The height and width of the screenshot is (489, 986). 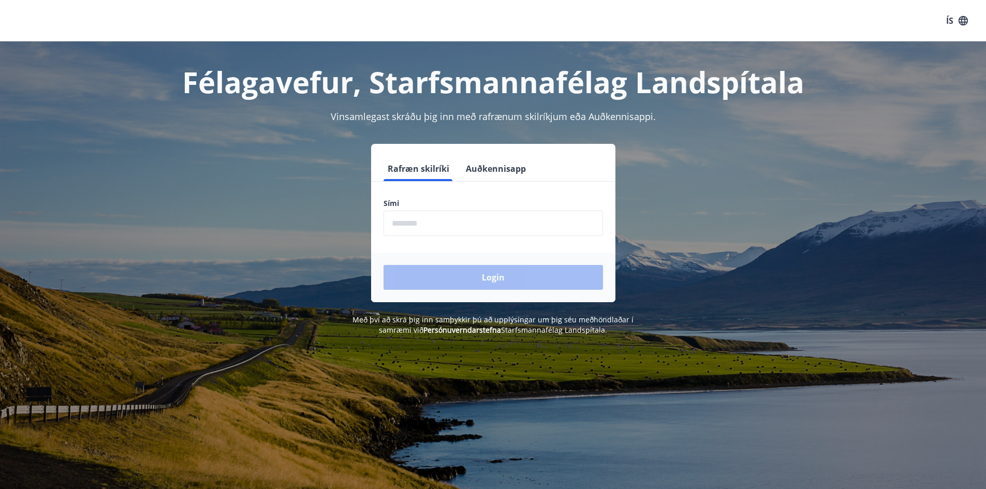 What do you see at coordinates (493, 116) in the screenshot?
I see `span: Vinsamlegast skráðu þig inn með rafrænum skilríkjum eða Auðkennisappi.` at bounding box center [493, 116].